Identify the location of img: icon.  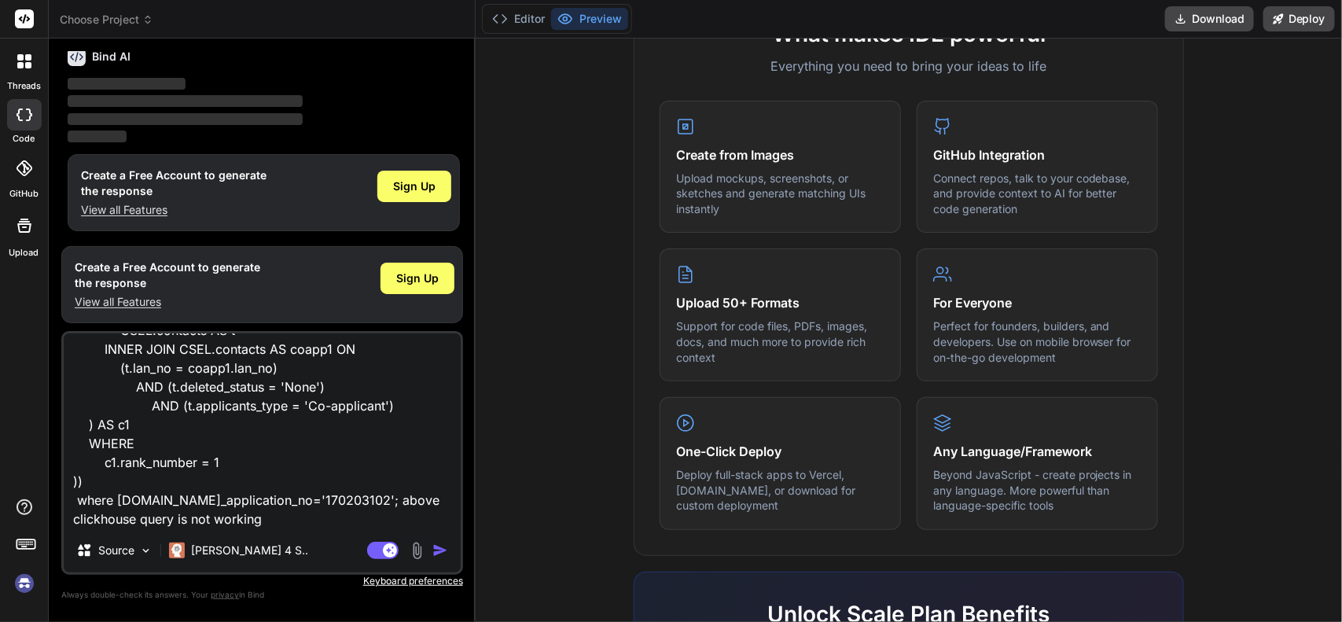
(440, 550).